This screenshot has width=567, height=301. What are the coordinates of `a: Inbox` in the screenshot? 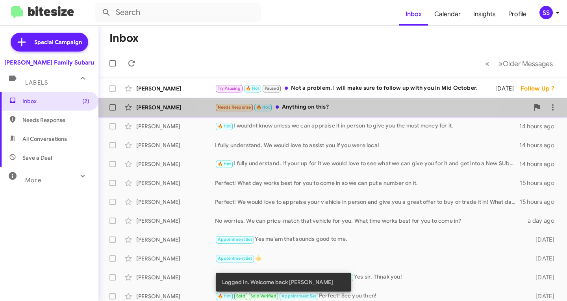 It's located at (413, 14).